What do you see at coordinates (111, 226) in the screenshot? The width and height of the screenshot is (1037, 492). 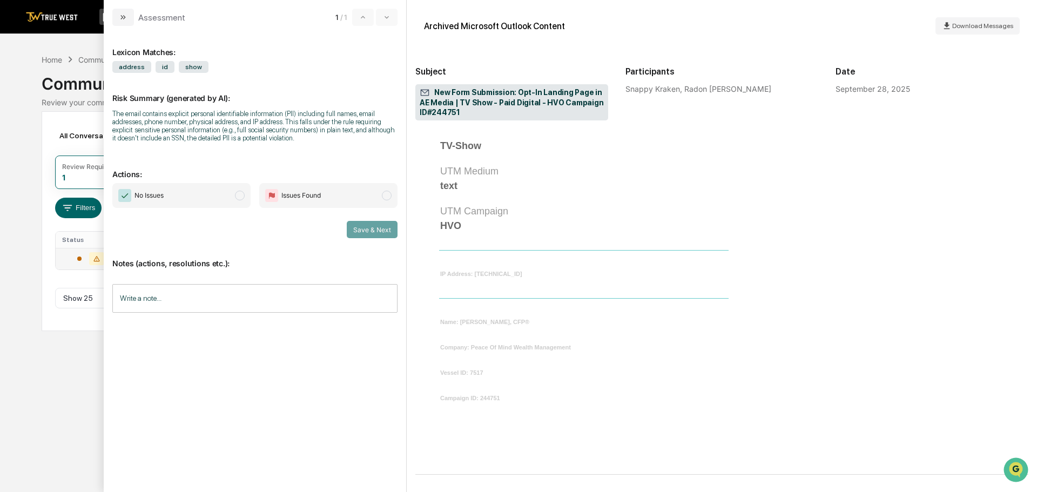 I see `span: Attestations` at bounding box center [111, 226].